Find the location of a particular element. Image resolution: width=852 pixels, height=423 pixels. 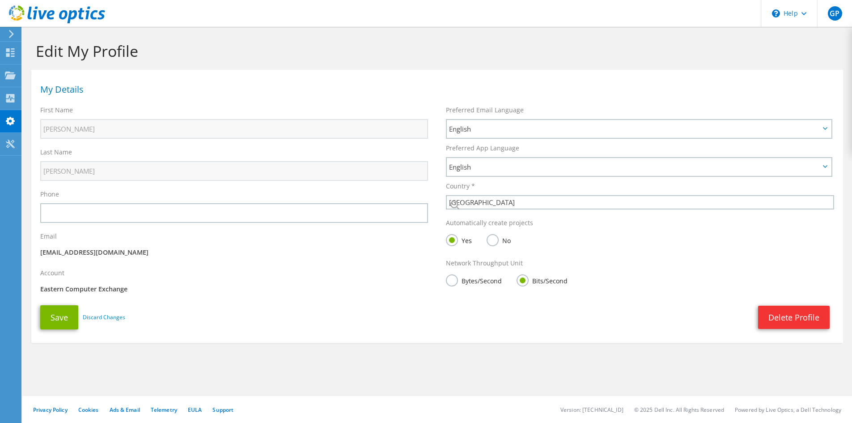

label: No is located at coordinates (499, 239).